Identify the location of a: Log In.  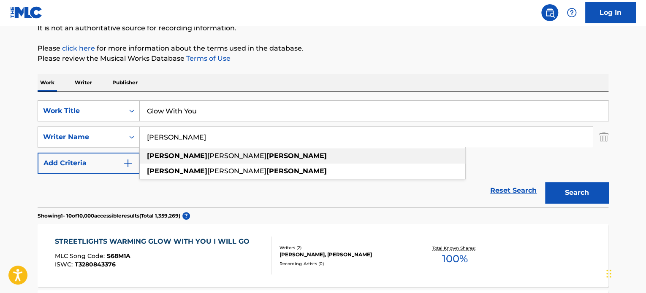
(611, 13).